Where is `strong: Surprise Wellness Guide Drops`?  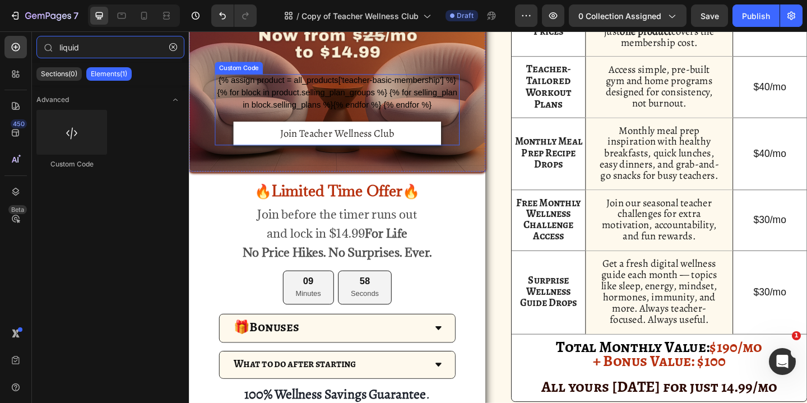
strong: Surprise Wellness Guide Drops is located at coordinates (391, 282).